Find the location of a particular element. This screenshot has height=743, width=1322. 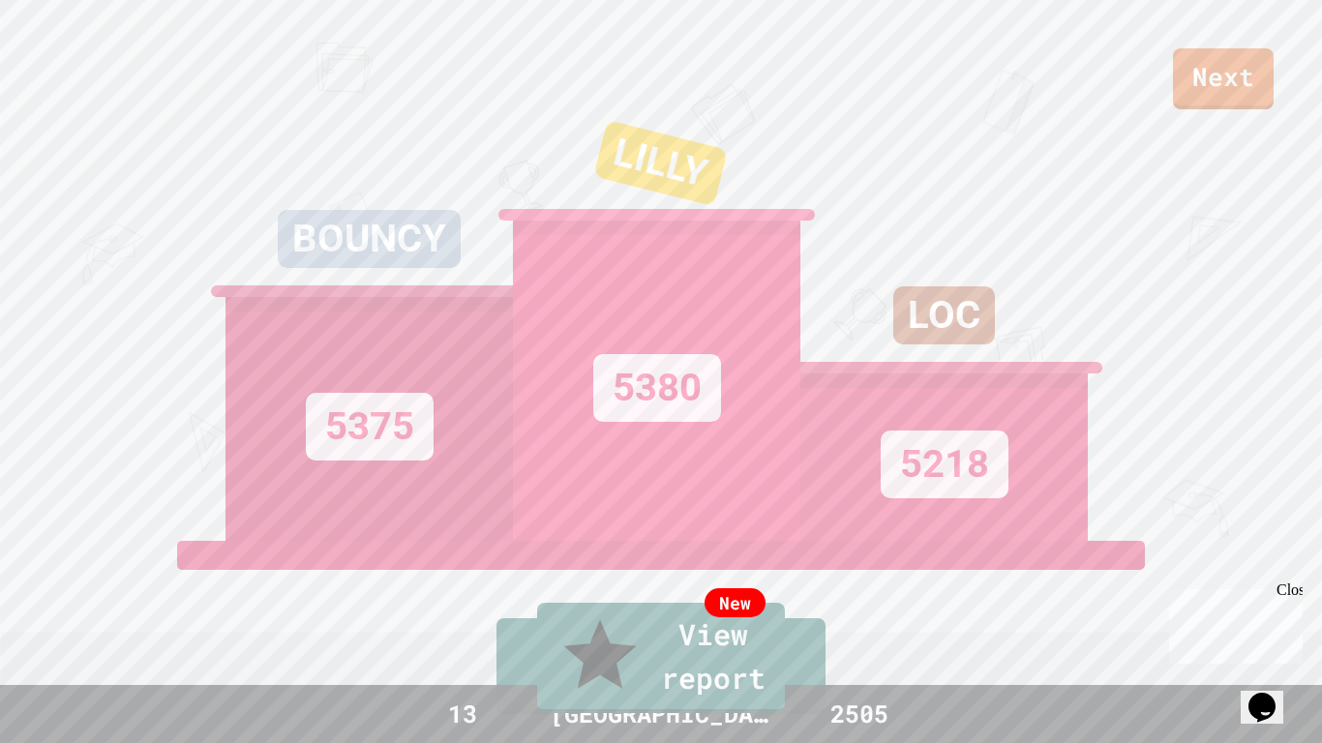

div: BOUNCY is located at coordinates (369, 239).